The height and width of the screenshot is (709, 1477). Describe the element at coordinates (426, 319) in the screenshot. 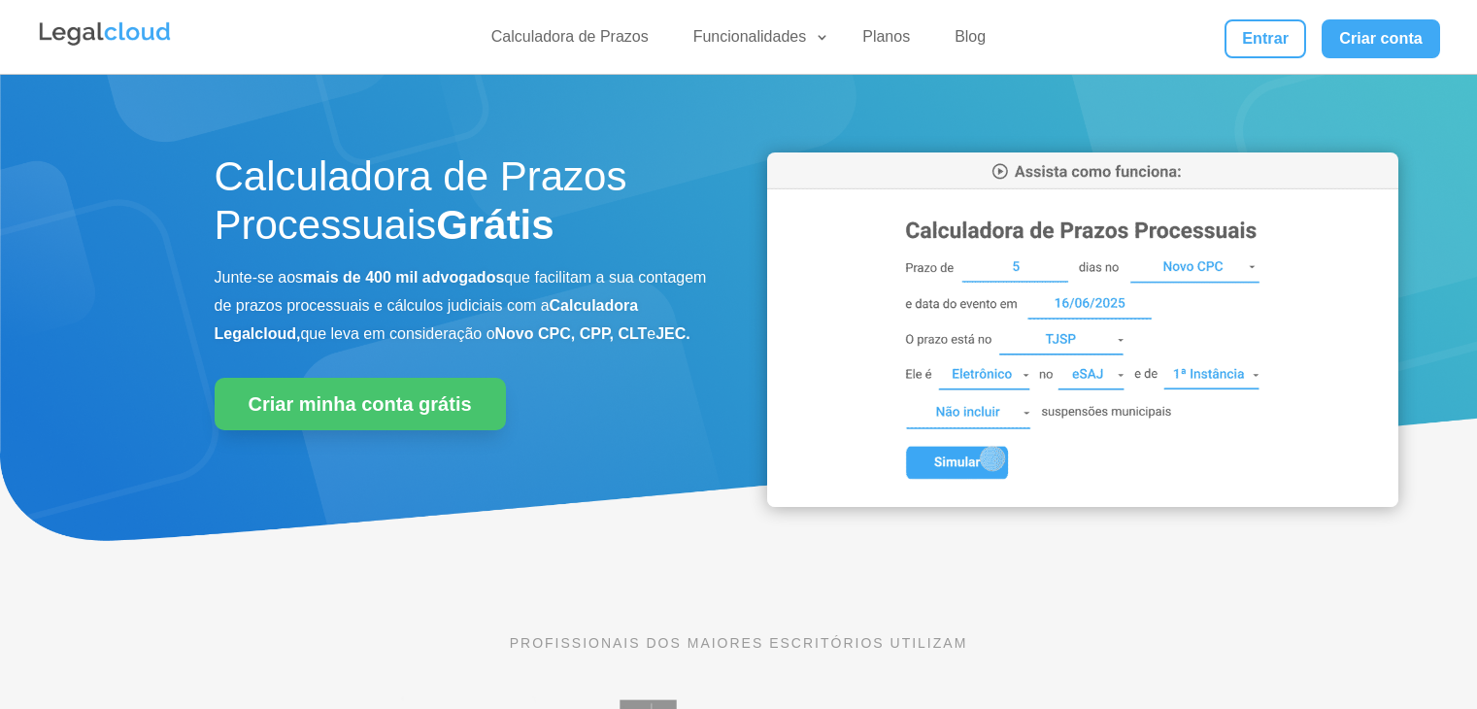

I see `b: Calculadora Legalcloud,` at that location.